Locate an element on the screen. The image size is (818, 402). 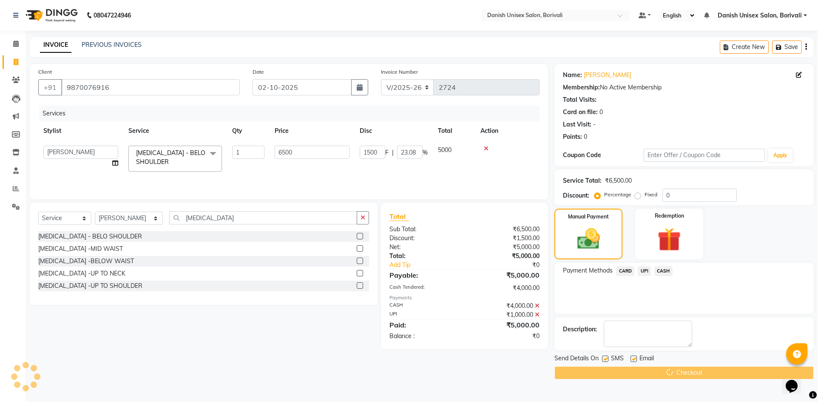
span: SMS is located at coordinates (618, 359).